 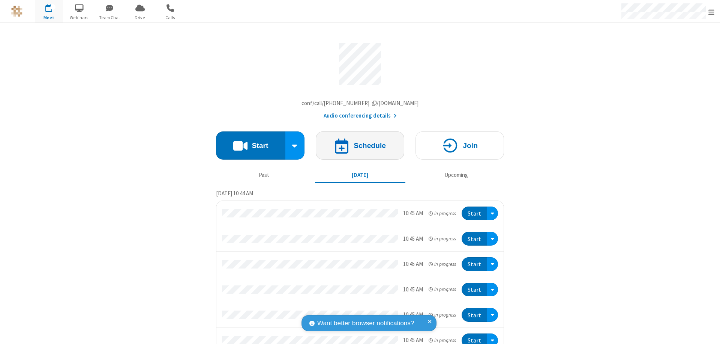 I want to click on span: Team Chat, so click(x=110, y=18).